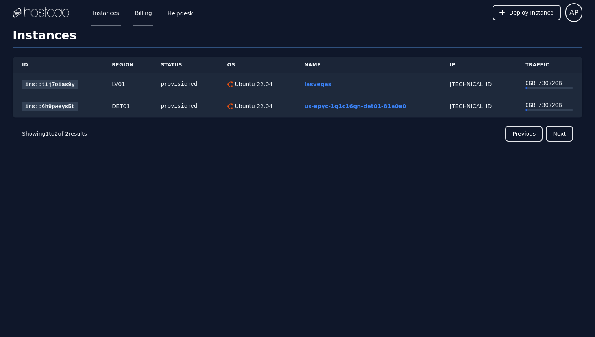 This screenshot has height=337, width=595. I want to click on a: us-epyc-1g1c16gn-det01-81a0e0, so click(355, 106).